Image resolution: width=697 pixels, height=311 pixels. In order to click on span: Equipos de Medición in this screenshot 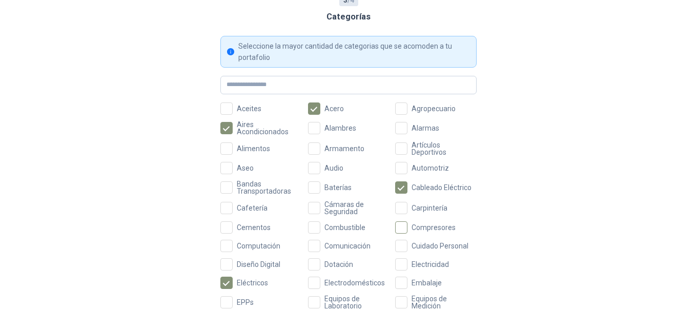, I will do `click(442, 302)`.